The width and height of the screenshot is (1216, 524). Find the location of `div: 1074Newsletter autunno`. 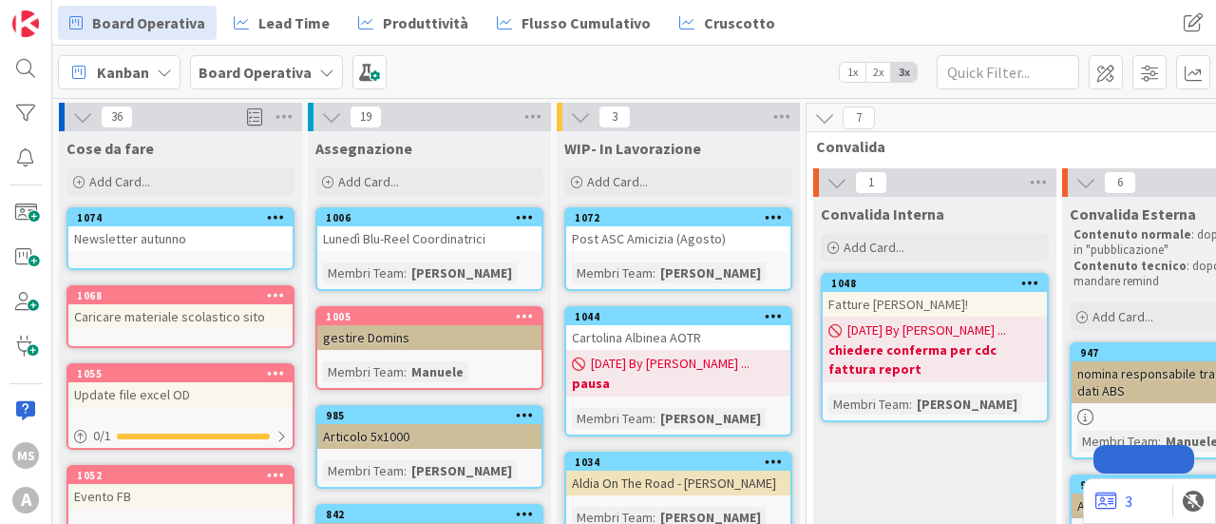

div: 1074Newsletter autunno is located at coordinates (181, 230).